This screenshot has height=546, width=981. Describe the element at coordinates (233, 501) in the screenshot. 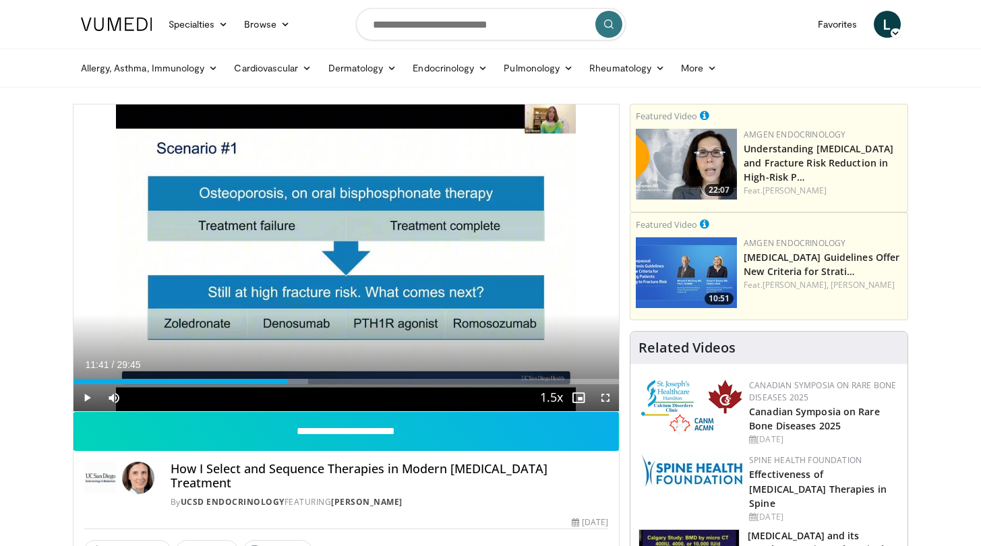

I see `a: UCSD Endocrinology` at that location.